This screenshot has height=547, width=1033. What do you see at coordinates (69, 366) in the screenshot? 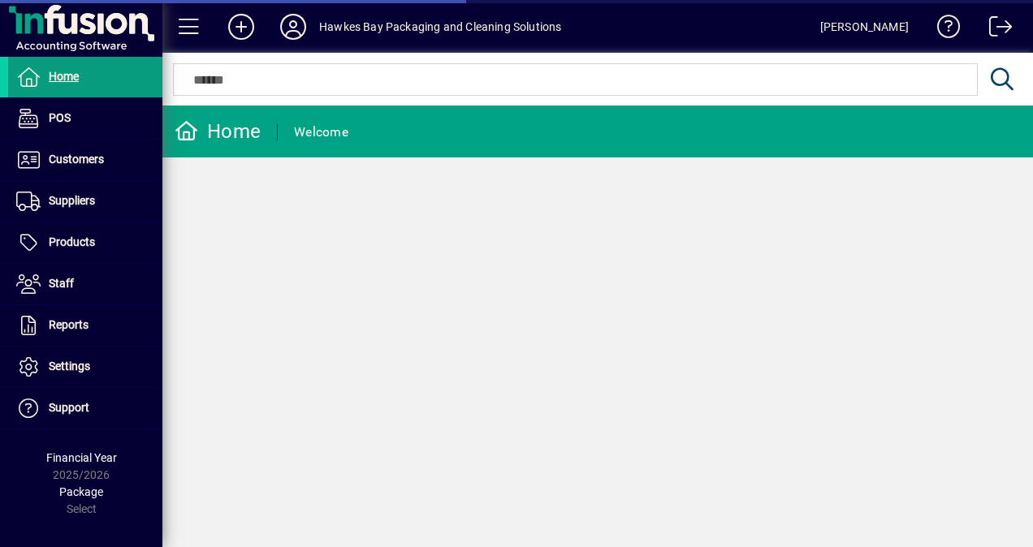
I see `span: Settings` at bounding box center [69, 366].